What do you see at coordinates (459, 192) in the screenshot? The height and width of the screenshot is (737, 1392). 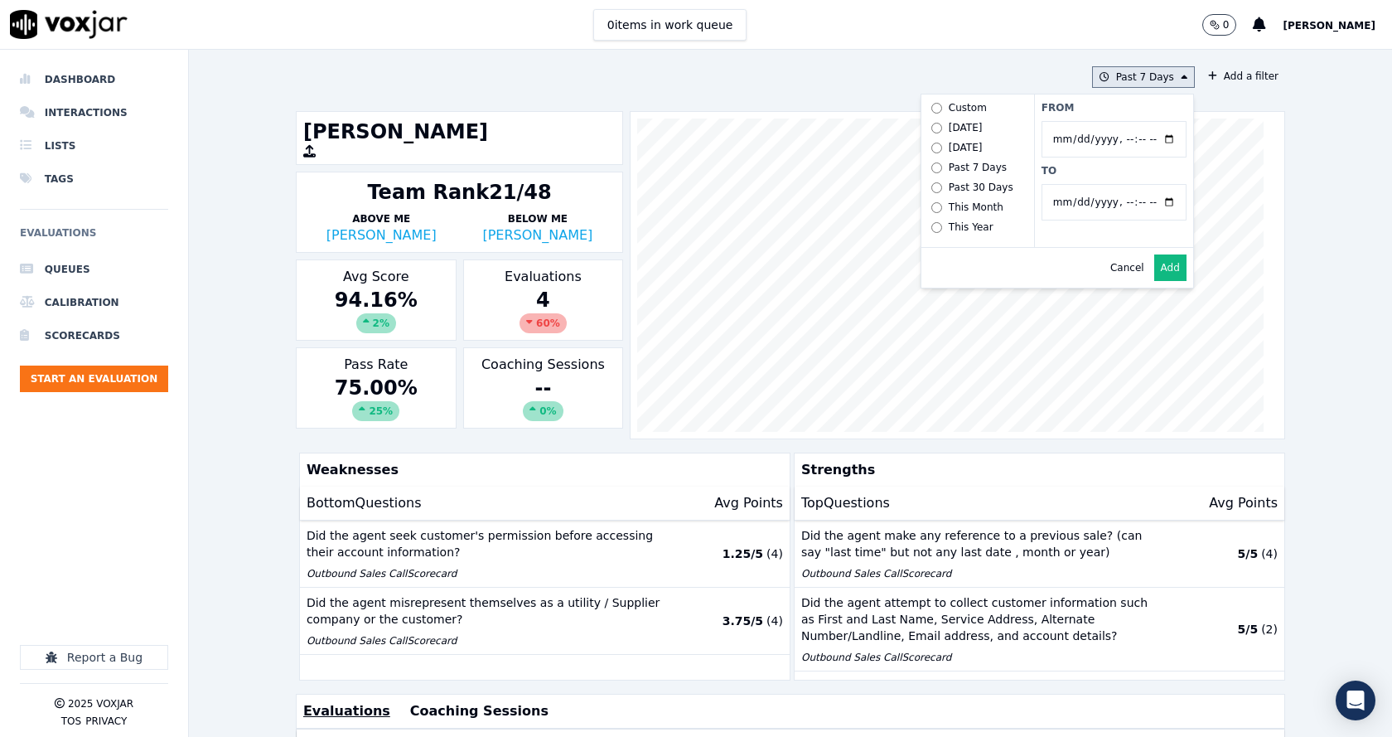 I see `div: Team Rank 21/48` at bounding box center [459, 192].